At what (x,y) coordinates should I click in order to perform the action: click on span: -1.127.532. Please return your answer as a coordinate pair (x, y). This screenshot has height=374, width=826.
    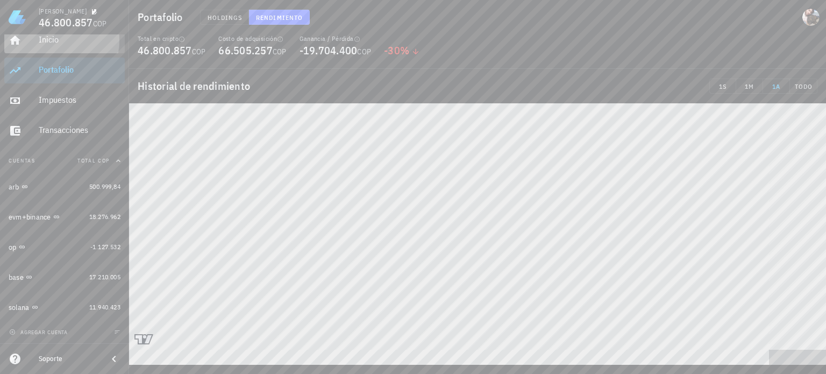
    Looking at the image, I should click on (105, 246).